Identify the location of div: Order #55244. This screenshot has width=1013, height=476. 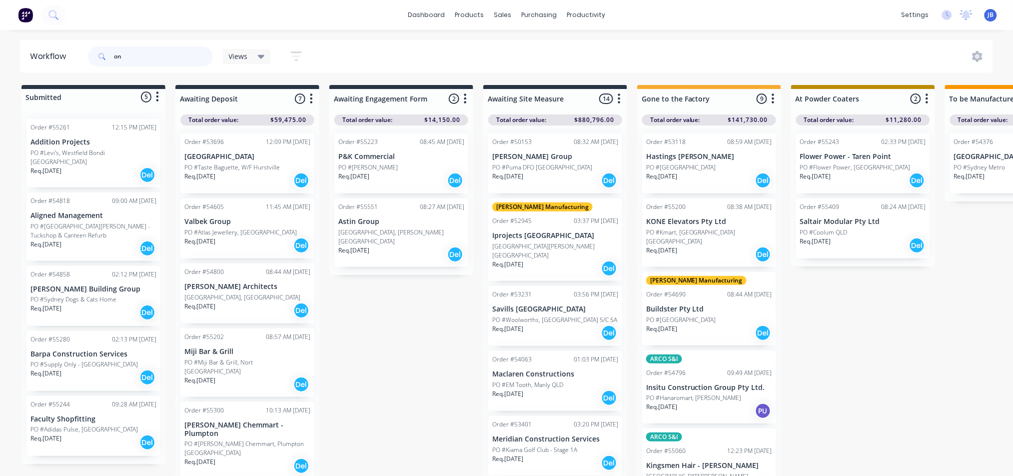
(50, 404).